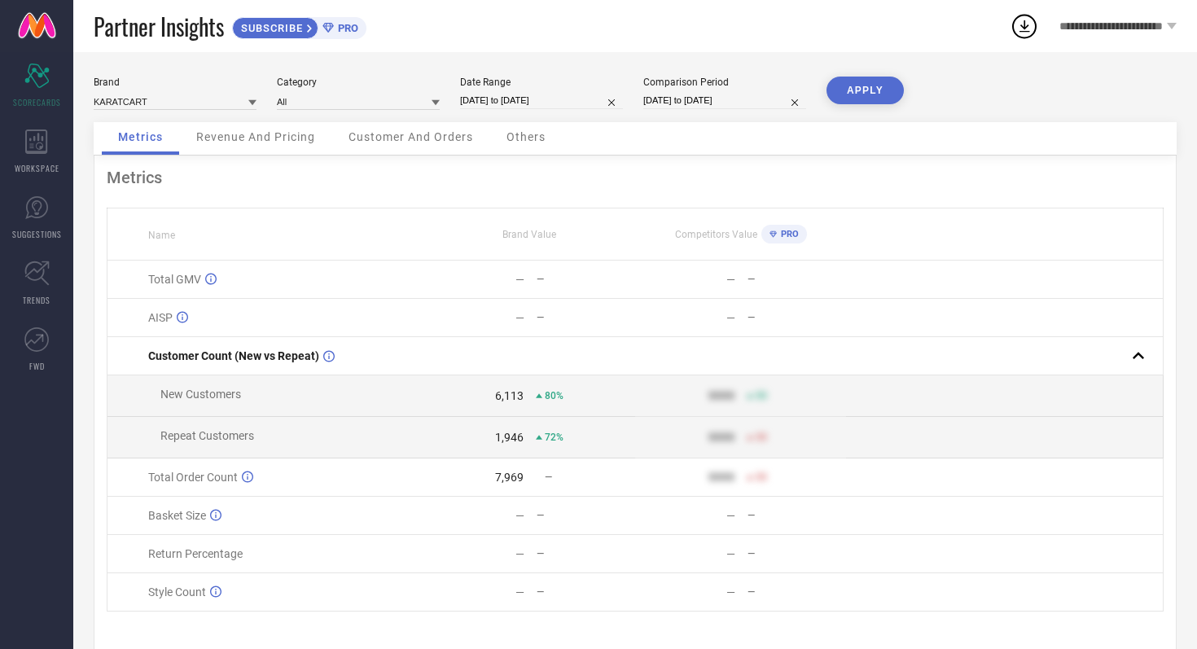  Describe the element at coordinates (865, 90) in the screenshot. I see `button: APPLY` at that location.